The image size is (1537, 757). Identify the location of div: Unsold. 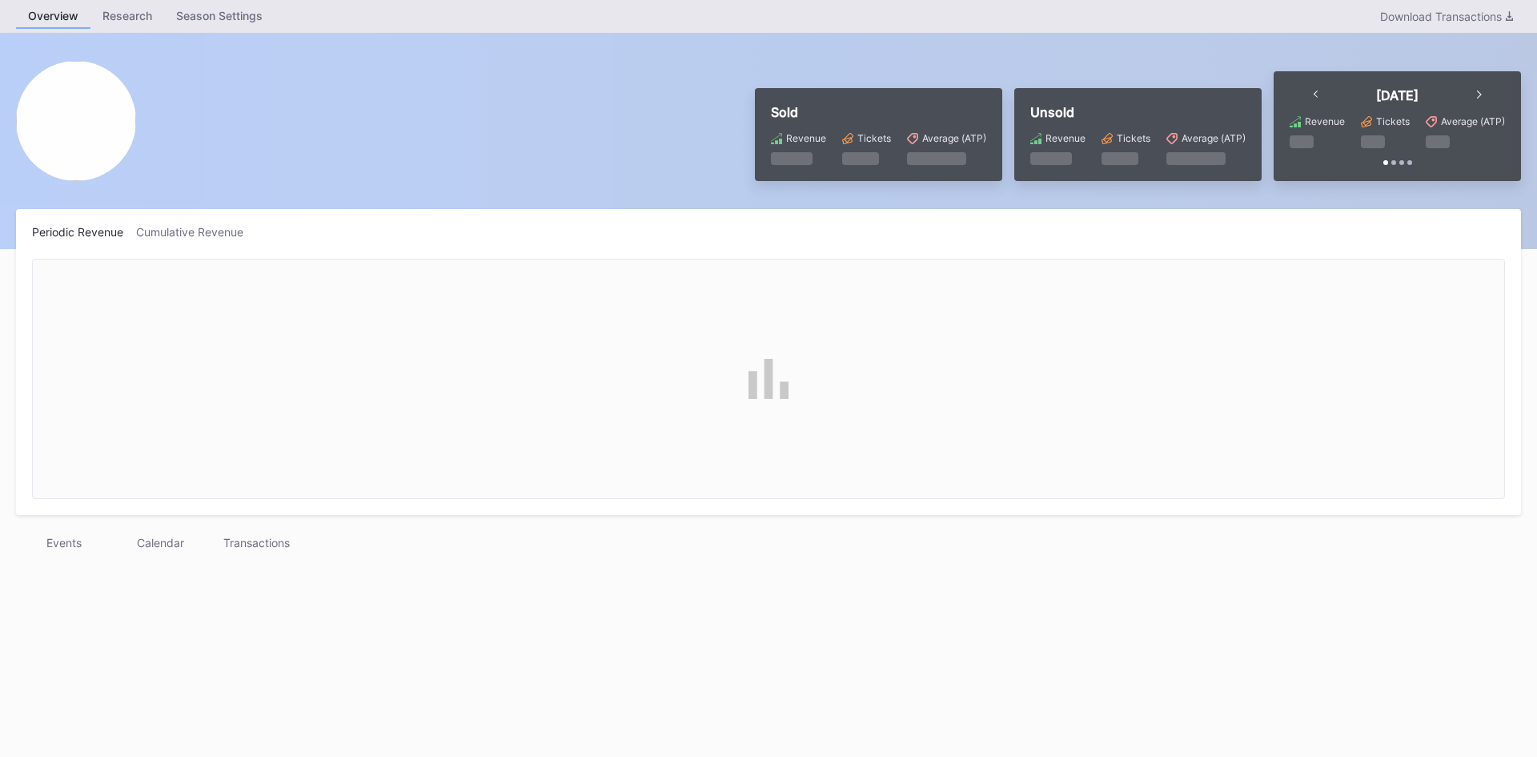
(1138, 112).